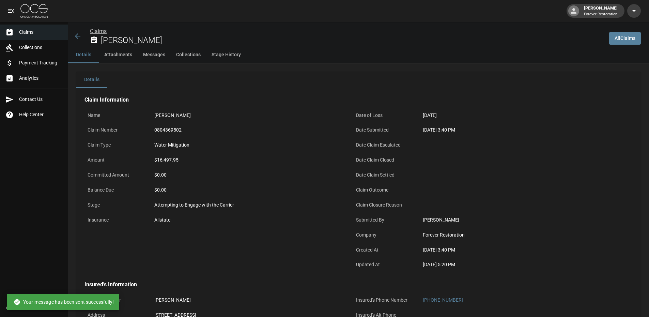 The width and height of the screenshot is (649, 317). I want to click on button: Collections, so click(189, 55).